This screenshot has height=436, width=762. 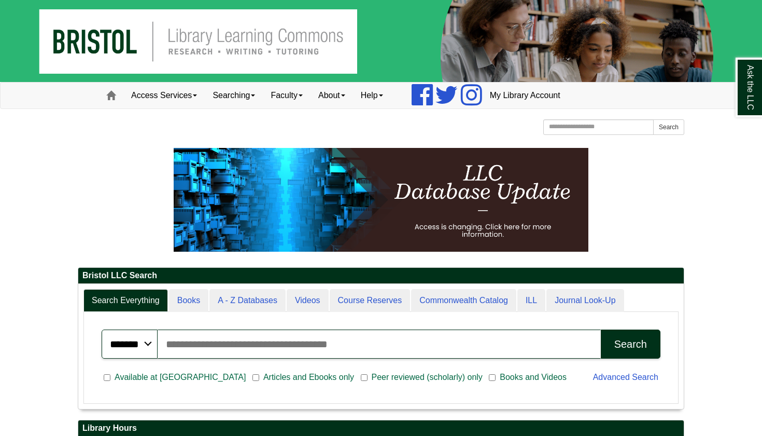 What do you see at coordinates (372, 95) in the screenshot?
I see `a: Help` at bounding box center [372, 95].